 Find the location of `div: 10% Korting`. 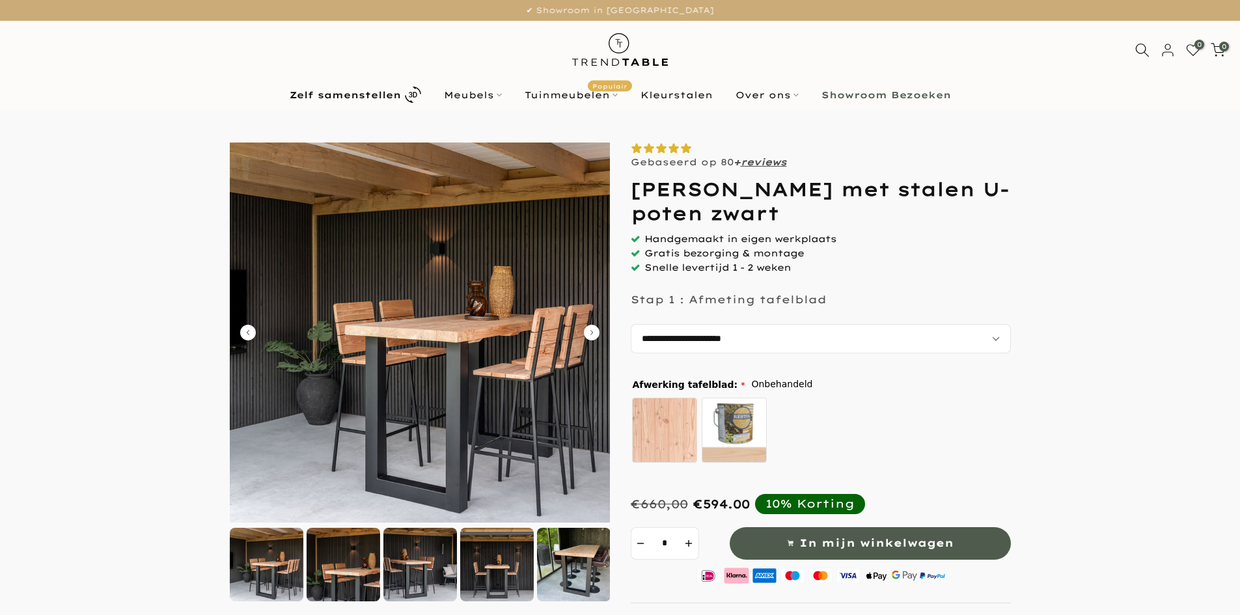

div: 10% Korting is located at coordinates (810, 504).